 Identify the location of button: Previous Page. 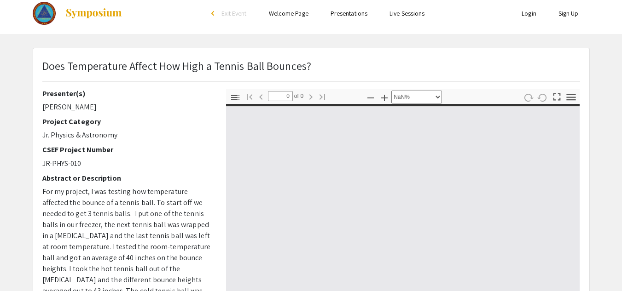
(261, 96).